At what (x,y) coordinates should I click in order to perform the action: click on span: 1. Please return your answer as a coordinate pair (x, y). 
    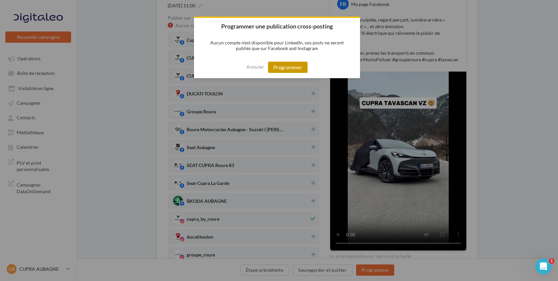
    Looking at the image, I should click on (551, 262).